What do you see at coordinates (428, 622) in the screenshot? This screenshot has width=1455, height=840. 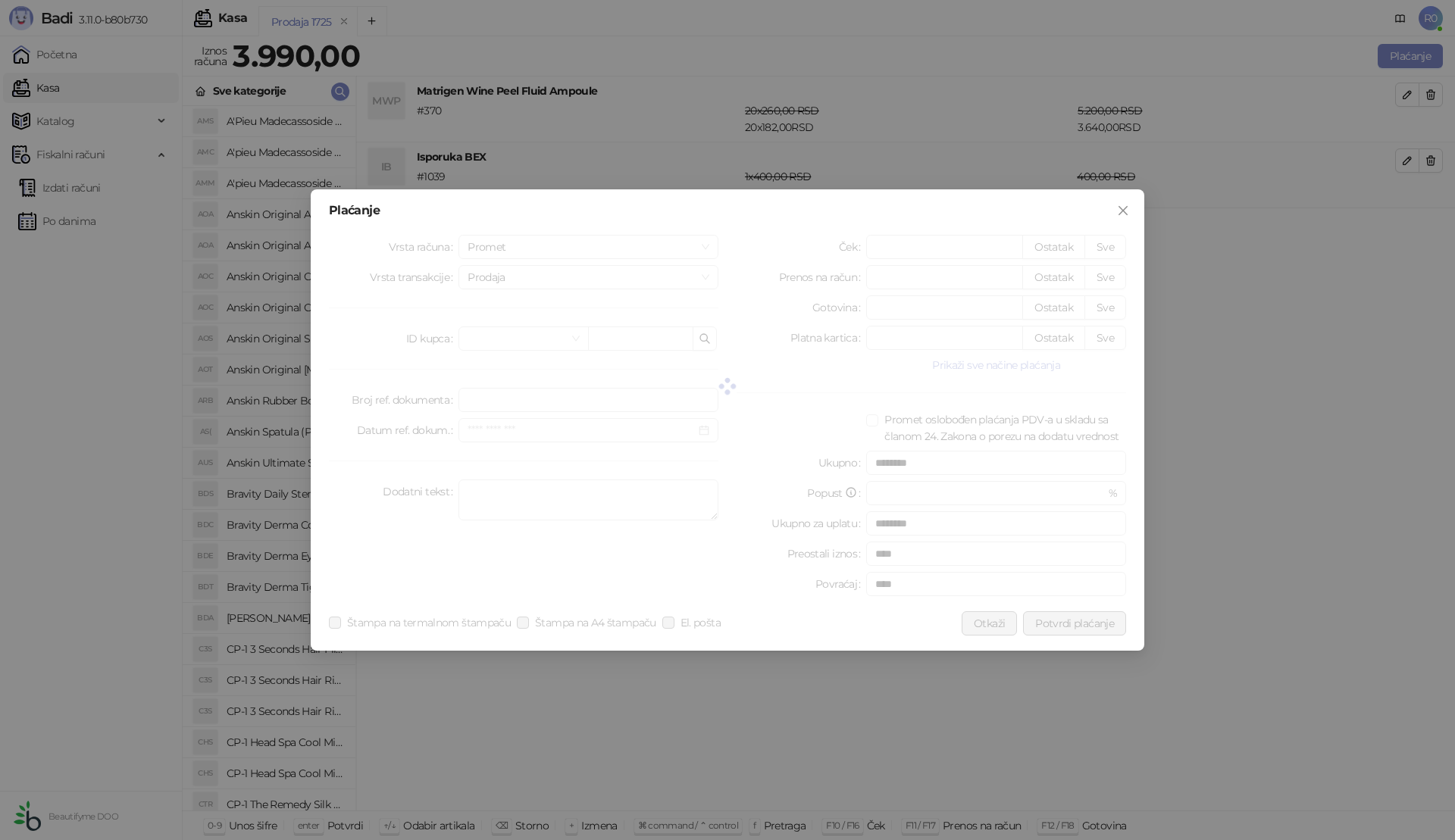 I see `span: Štampa na termalnom štampaču` at bounding box center [428, 622].